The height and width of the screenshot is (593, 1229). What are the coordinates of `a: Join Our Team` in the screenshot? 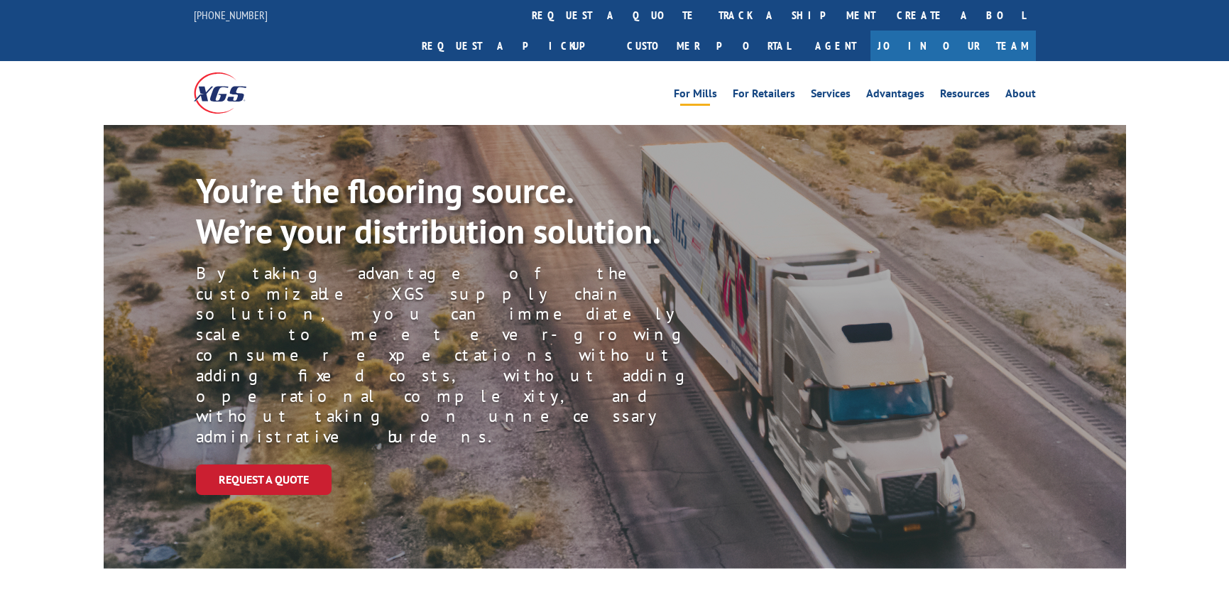 It's located at (953, 45).